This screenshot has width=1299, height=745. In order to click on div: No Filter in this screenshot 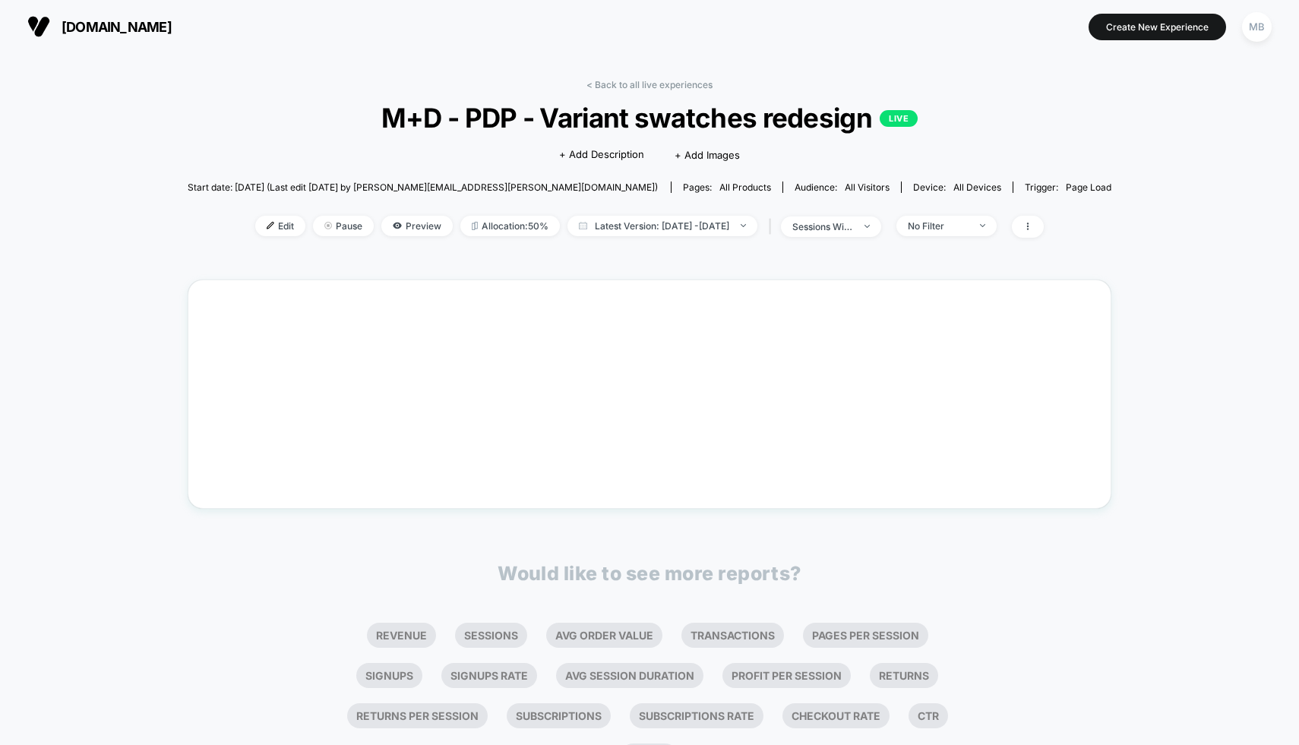, I will do `click(938, 226)`.